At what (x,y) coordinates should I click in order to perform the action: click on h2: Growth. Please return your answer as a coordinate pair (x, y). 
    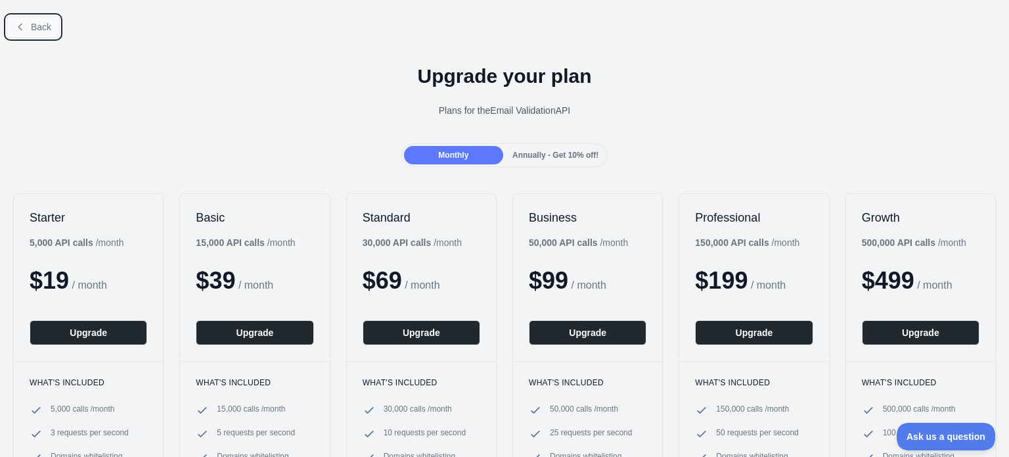
    Looking at the image, I should click on (920, 217).